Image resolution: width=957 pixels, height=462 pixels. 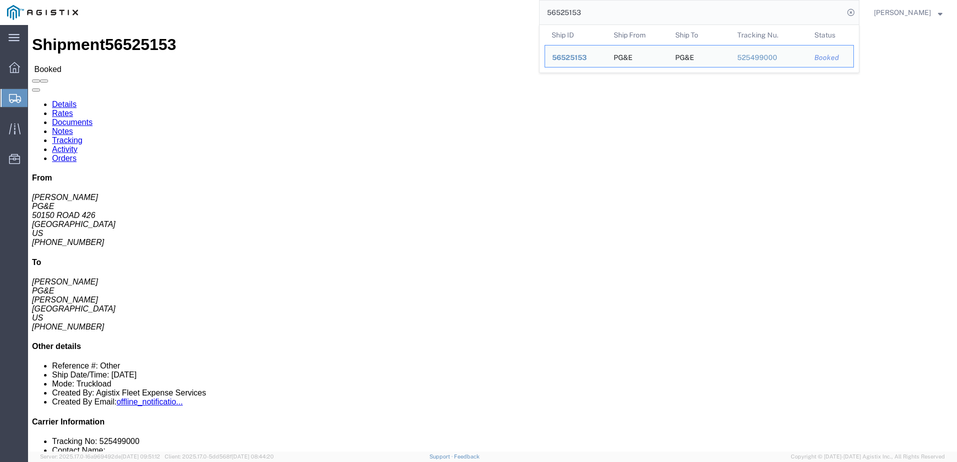 What do you see at coordinates (576, 35) in the screenshot?
I see `th: Ship ID` at bounding box center [576, 35].